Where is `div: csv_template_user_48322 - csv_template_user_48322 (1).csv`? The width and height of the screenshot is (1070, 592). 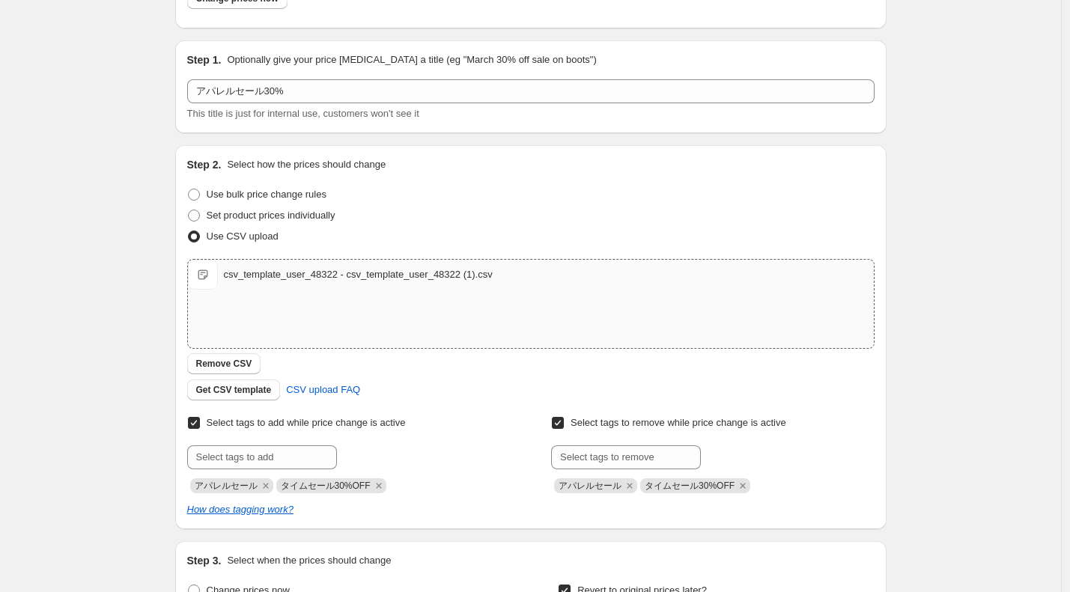
div: csv_template_user_48322 - csv_template_user_48322 (1).csv is located at coordinates (358, 275).